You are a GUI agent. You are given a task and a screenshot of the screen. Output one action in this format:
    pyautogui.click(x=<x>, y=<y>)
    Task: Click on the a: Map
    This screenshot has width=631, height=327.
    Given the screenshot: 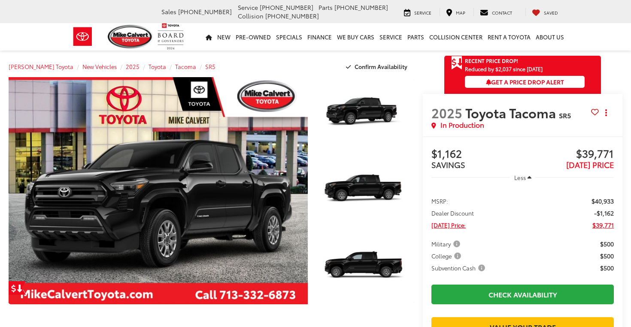 What is the action you would take?
    pyautogui.click(x=455, y=12)
    